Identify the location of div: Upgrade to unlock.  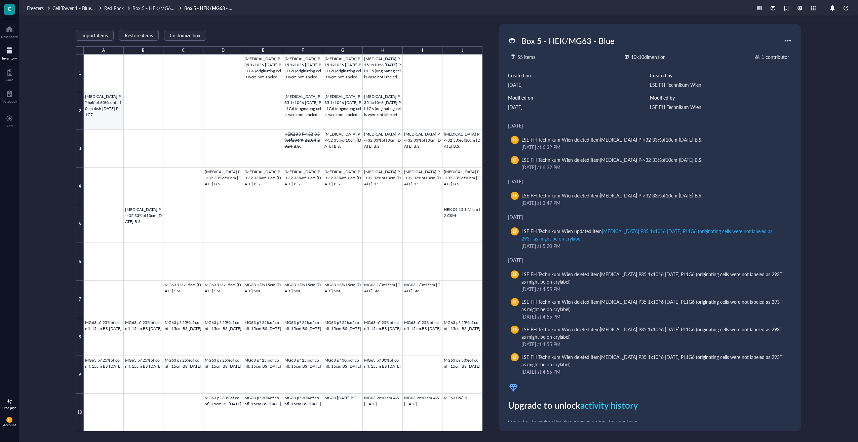
(650, 405).